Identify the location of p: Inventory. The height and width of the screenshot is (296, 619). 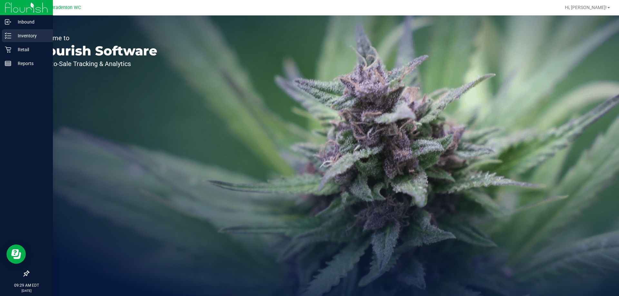
(31, 36).